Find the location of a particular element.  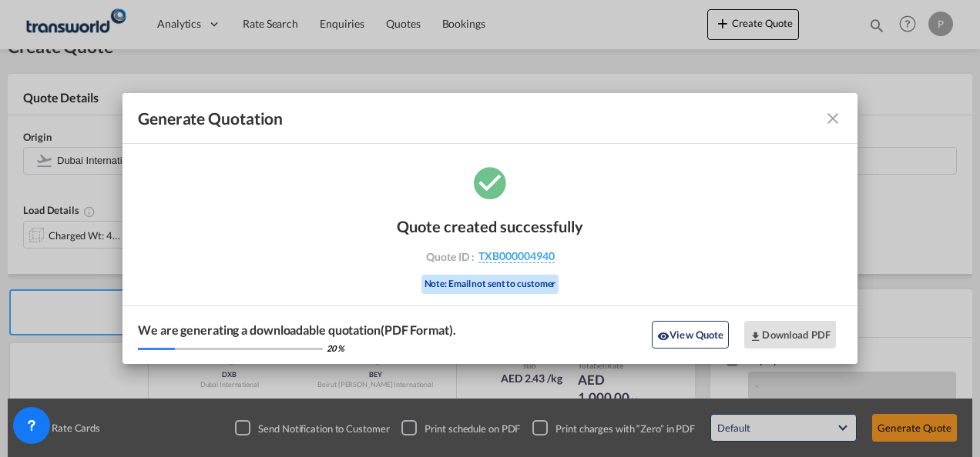

button: Download PDF is located at coordinates (789, 335).